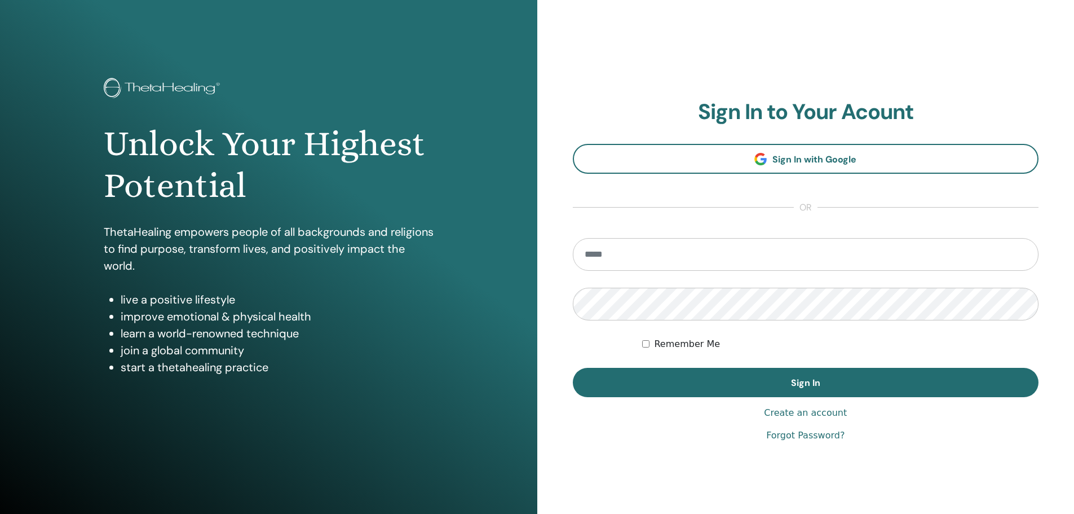  What do you see at coordinates (687, 344) in the screenshot?
I see `label: Remember Me` at bounding box center [687, 344].